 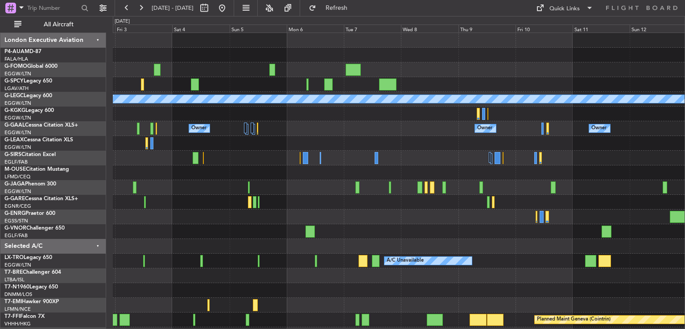 I want to click on div: Tue 7, so click(x=372, y=29).